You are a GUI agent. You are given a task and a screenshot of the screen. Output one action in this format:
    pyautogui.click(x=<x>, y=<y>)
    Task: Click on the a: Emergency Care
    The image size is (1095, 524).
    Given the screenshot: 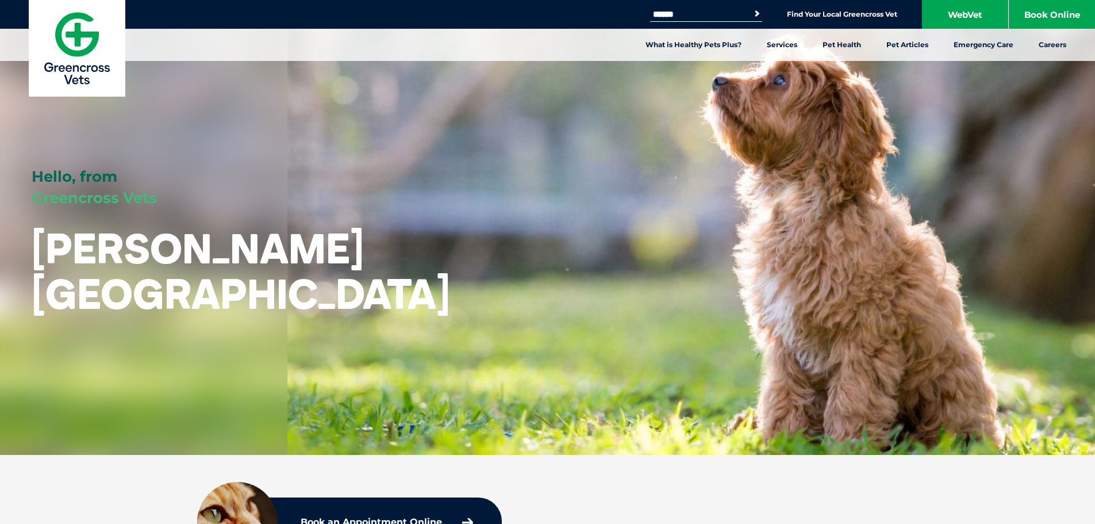 What is the action you would take?
    pyautogui.click(x=984, y=45)
    